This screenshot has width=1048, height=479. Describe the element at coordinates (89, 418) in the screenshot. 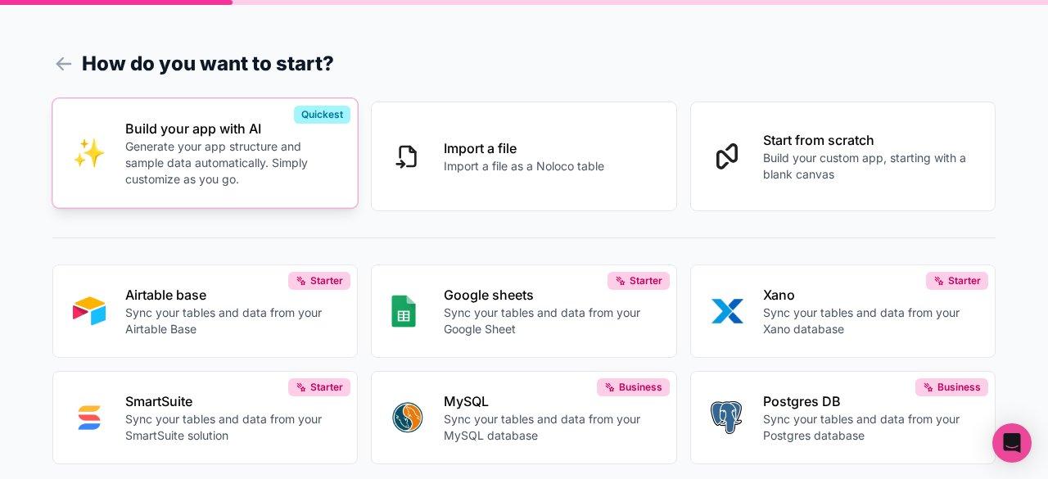

I see `img: SMART_SUITE` at that location.